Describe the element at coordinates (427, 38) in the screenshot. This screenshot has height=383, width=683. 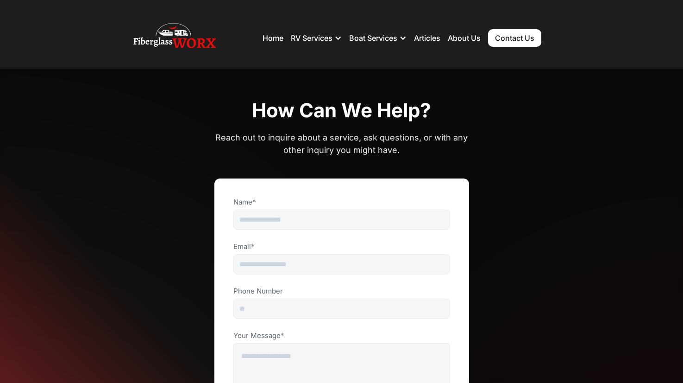
I see `a: Articles` at that location.